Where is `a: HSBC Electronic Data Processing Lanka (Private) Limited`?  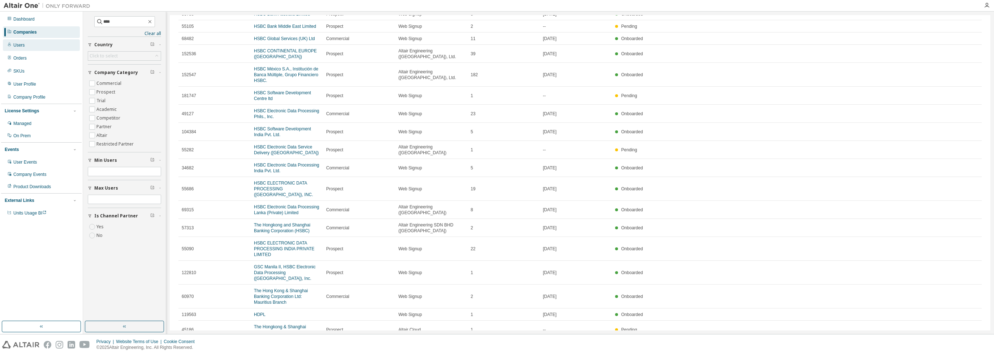
a: HSBC Electronic Data Processing Lanka (Private) Limited is located at coordinates (287, 210).